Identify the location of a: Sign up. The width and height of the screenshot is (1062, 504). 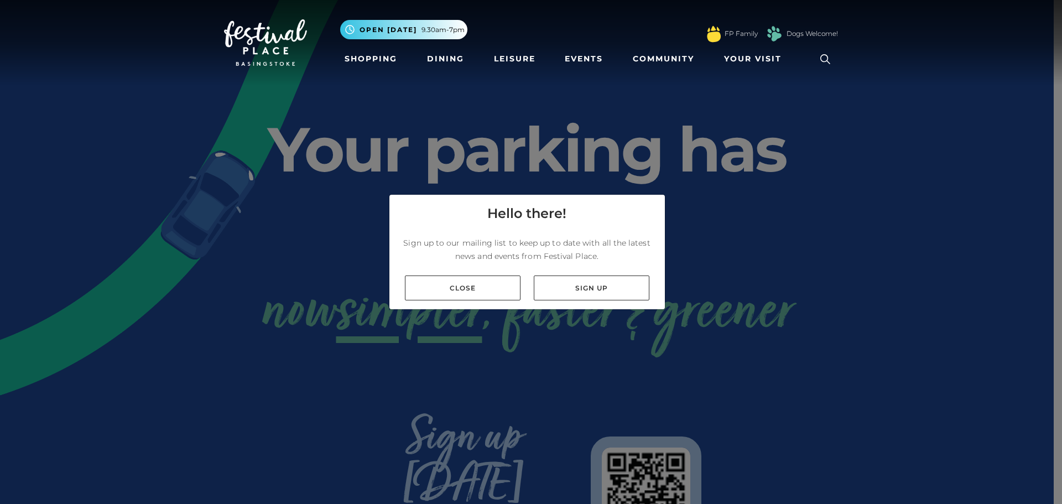
(591, 288).